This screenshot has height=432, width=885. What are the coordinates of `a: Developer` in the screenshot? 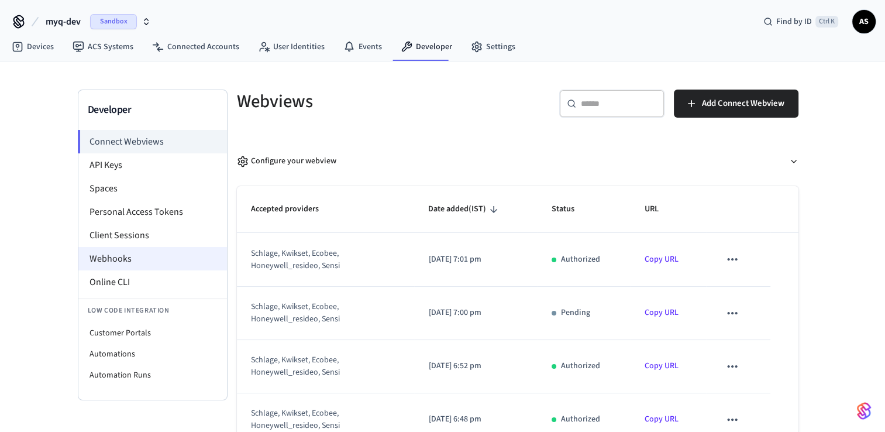 It's located at (426, 47).